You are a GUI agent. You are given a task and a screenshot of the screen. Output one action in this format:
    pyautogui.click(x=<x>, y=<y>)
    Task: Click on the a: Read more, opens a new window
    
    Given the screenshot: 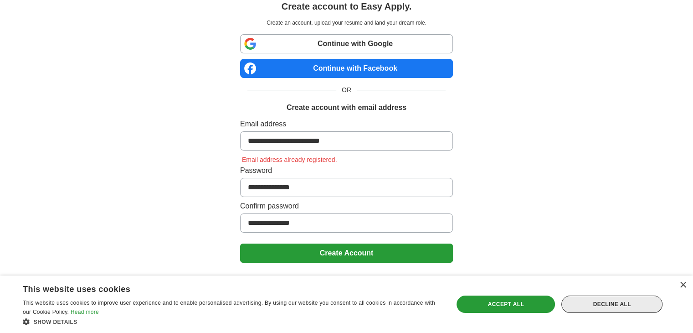 What is the action you would take?
    pyautogui.click(x=85, y=312)
    